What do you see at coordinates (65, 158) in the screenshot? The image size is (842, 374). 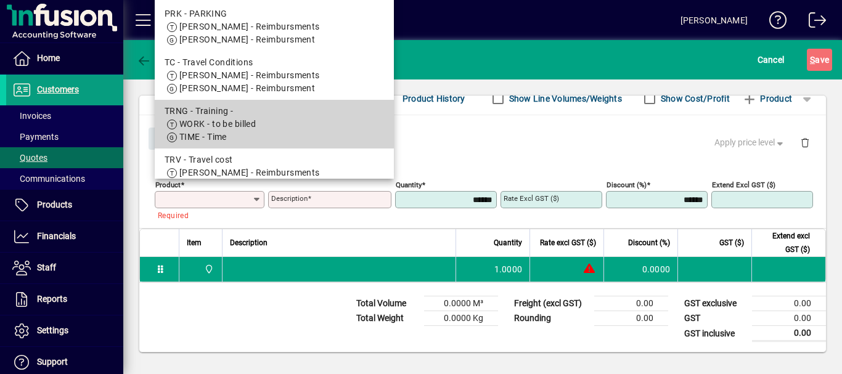 I see `a: Quotes` at bounding box center [65, 158].